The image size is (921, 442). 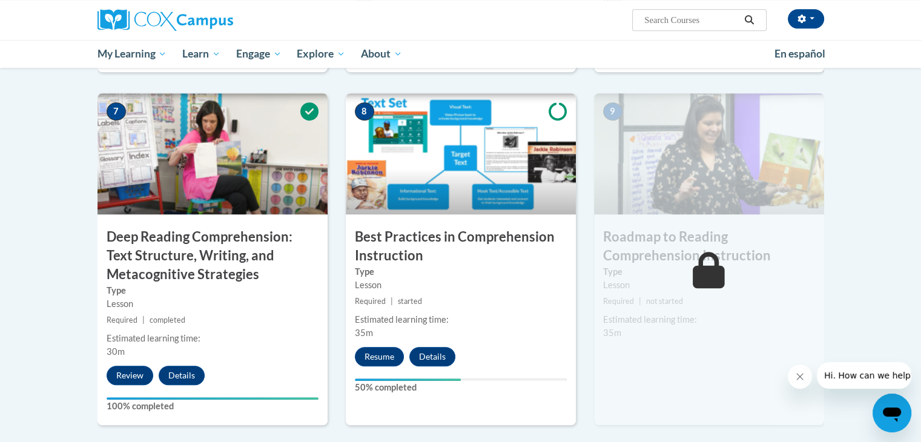 What do you see at coordinates (321, 54) in the screenshot?
I see `a: Explore` at bounding box center [321, 54].